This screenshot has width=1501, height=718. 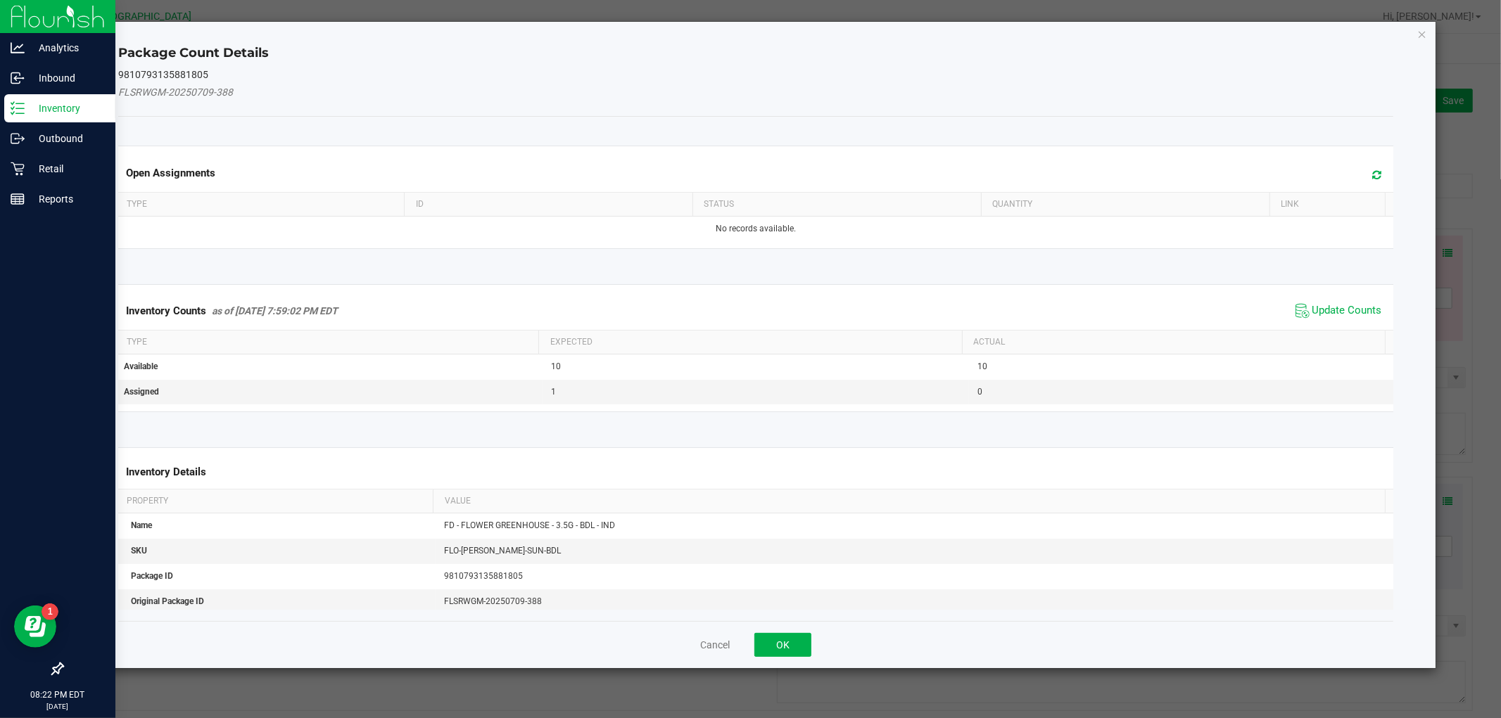 What do you see at coordinates (141, 526) in the screenshot?
I see `span: Name` at bounding box center [141, 526].